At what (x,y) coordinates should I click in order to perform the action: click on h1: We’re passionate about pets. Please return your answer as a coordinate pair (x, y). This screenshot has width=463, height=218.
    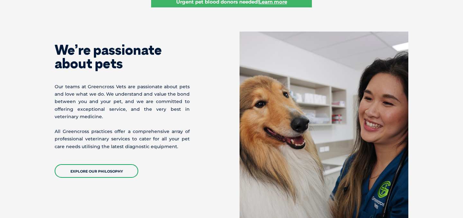
    Looking at the image, I should click on (122, 57).